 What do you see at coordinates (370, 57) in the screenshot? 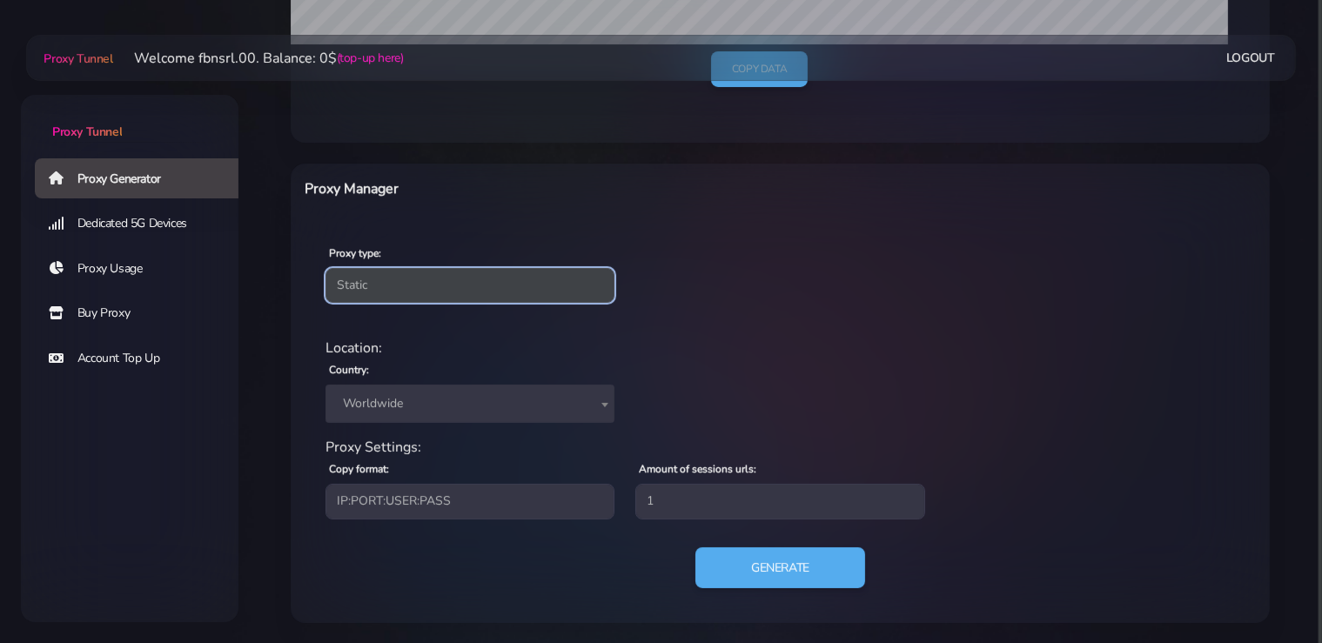
I see `a: (top-up here)` at bounding box center [370, 57].